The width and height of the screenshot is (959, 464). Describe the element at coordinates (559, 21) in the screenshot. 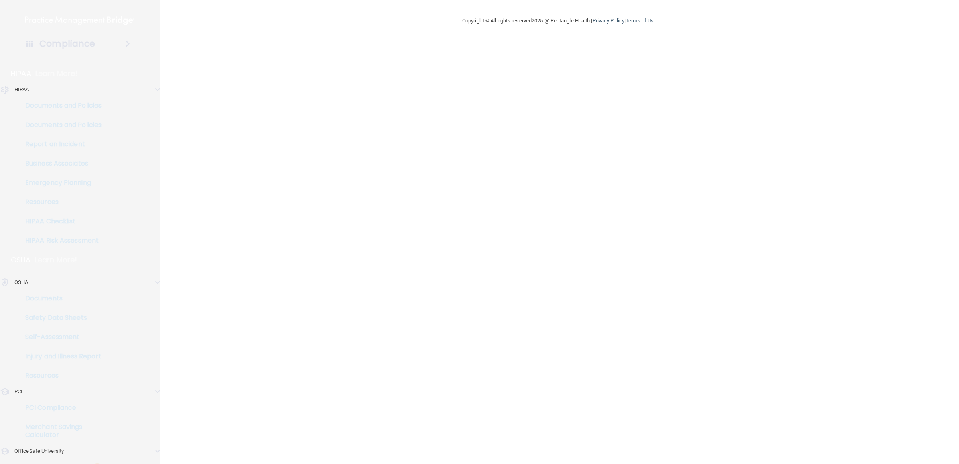

I see `div: Copyright © All rights reserved 2025 @ Rectangle Health | |` at that location.